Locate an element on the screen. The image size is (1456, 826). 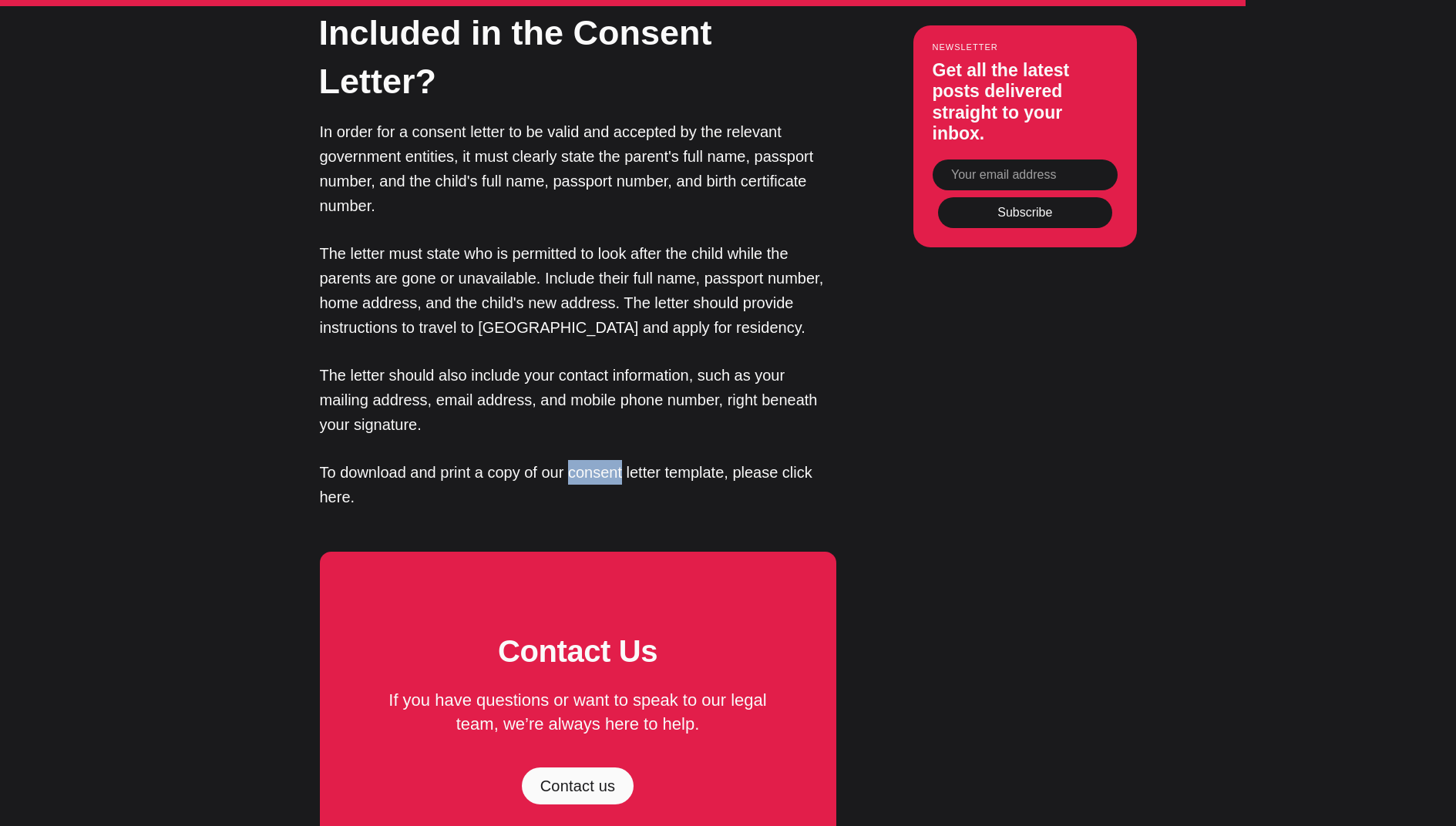
p: The letter must state who is permitted to look after the child while the parents are gone or unav... is located at coordinates (578, 291).